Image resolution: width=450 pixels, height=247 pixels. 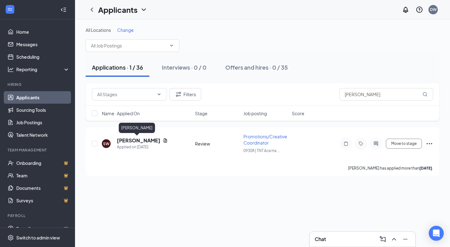 What do you see at coordinates (125, 30) in the screenshot?
I see `span: Change` at bounding box center [125, 30].